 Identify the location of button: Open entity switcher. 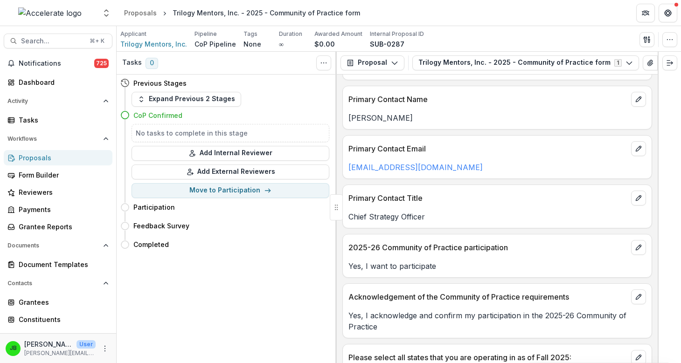
(106, 13).